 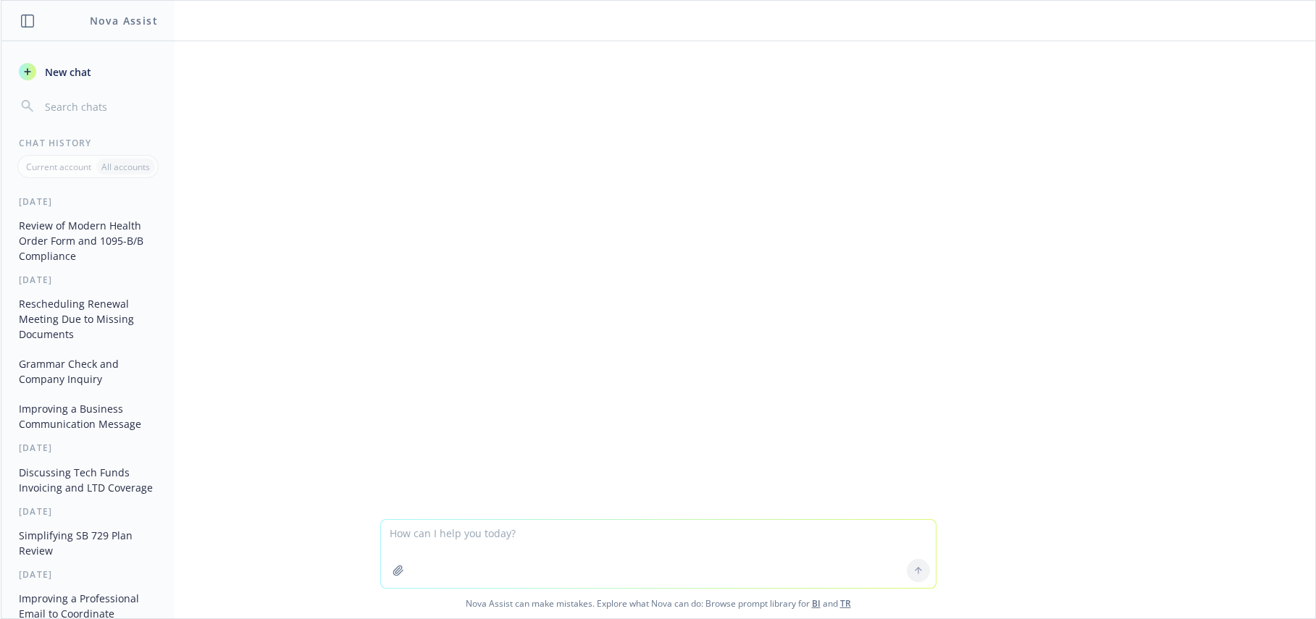 What do you see at coordinates (657, 603) in the screenshot?
I see `span: Nova Assist can make mistakes. Explore what Nova can do: Browse prompt library for and` at bounding box center [657, 603].